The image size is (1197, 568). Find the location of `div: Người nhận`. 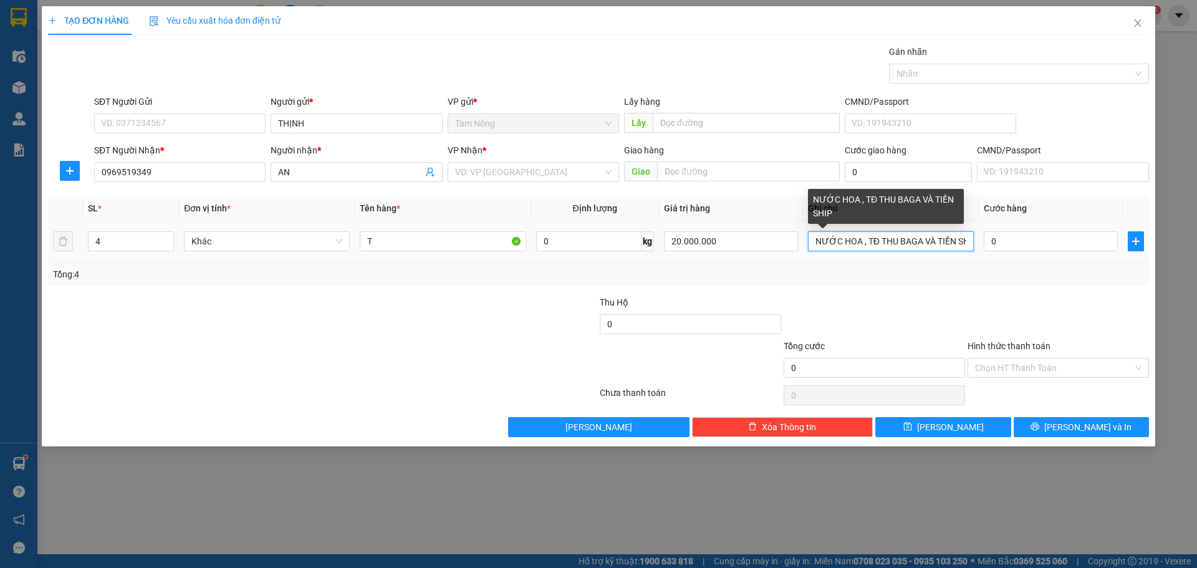

div: Người nhận is located at coordinates (356, 150).